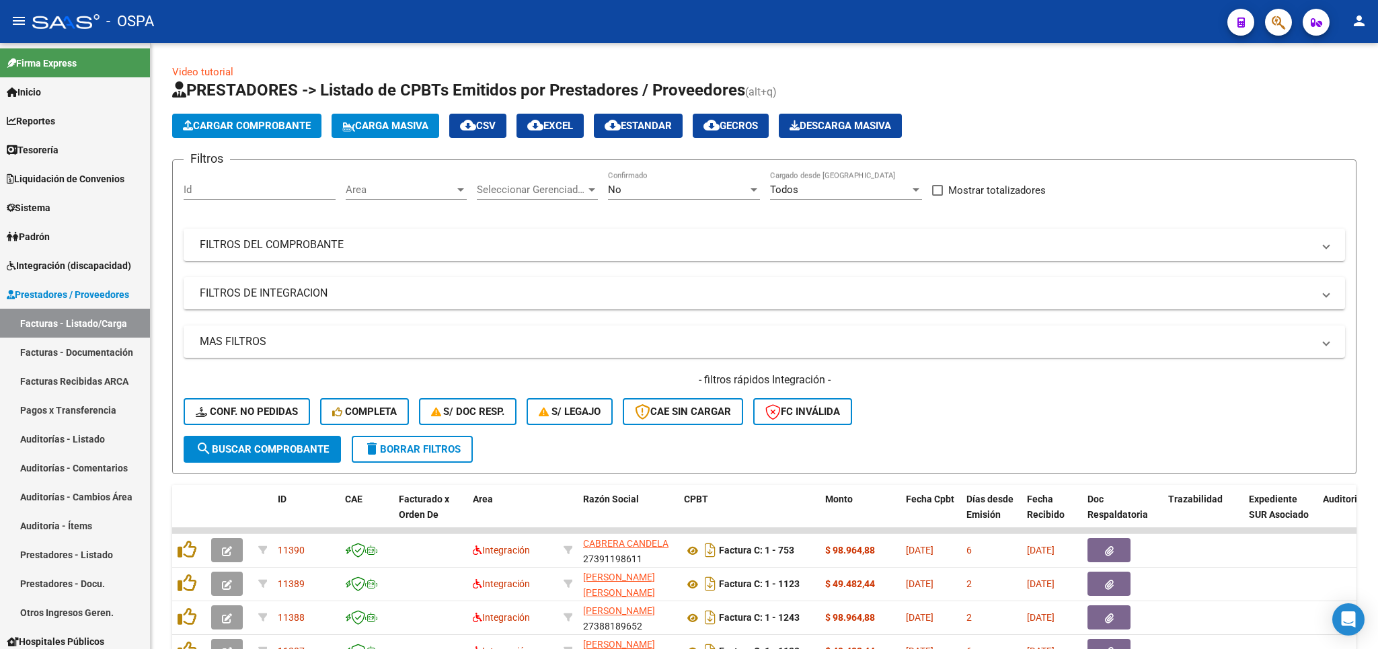 The width and height of the screenshot is (1378, 649). Describe the element at coordinates (756, 342) in the screenshot. I see `mat-panel-title: MAS FILTROS` at that location.